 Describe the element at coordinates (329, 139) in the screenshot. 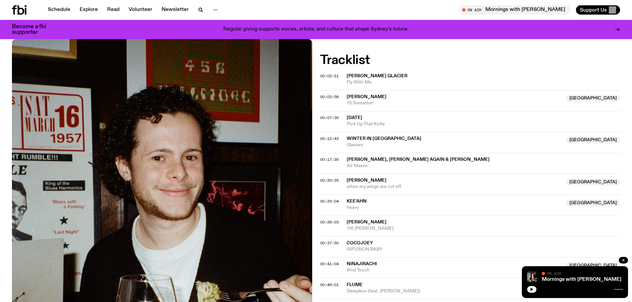

I see `span: 00:12:42` at that location.